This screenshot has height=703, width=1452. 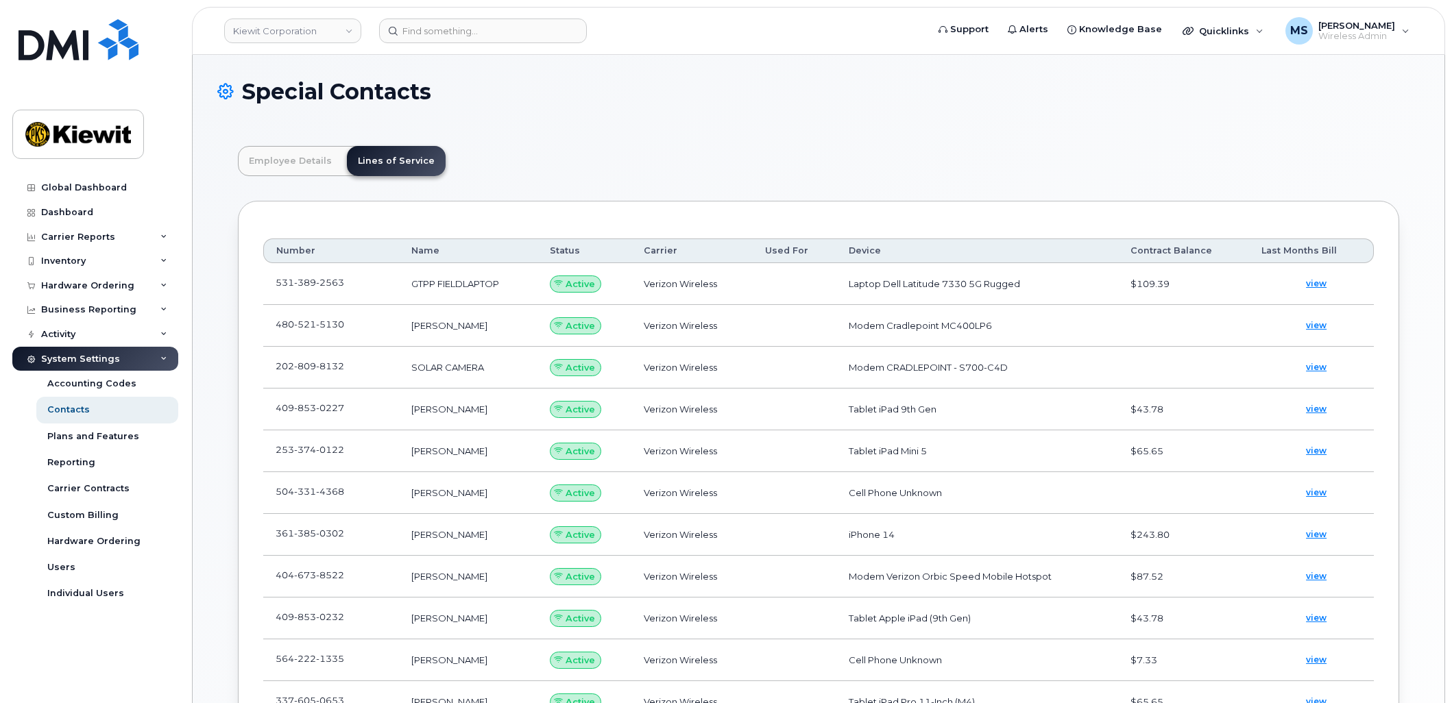 I want to click on td: $109.39, so click(x=1184, y=284).